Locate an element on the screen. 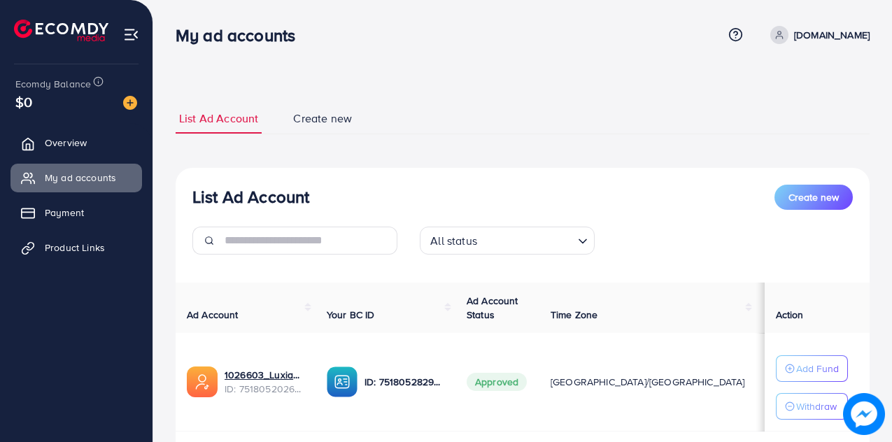  span: Action is located at coordinates (790, 315).